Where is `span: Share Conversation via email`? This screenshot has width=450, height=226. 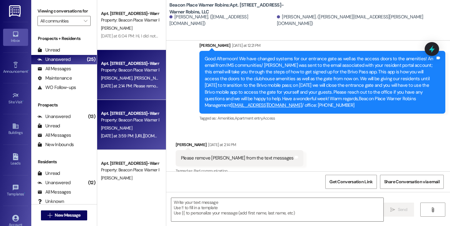
span: Share Conversation via email is located at coordinates (412, 182).